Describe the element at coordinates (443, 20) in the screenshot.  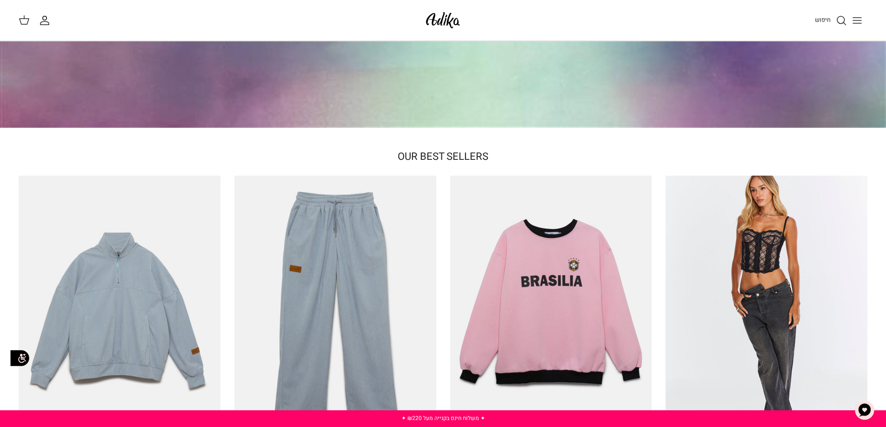
I see `a: Adika IL` at that location.